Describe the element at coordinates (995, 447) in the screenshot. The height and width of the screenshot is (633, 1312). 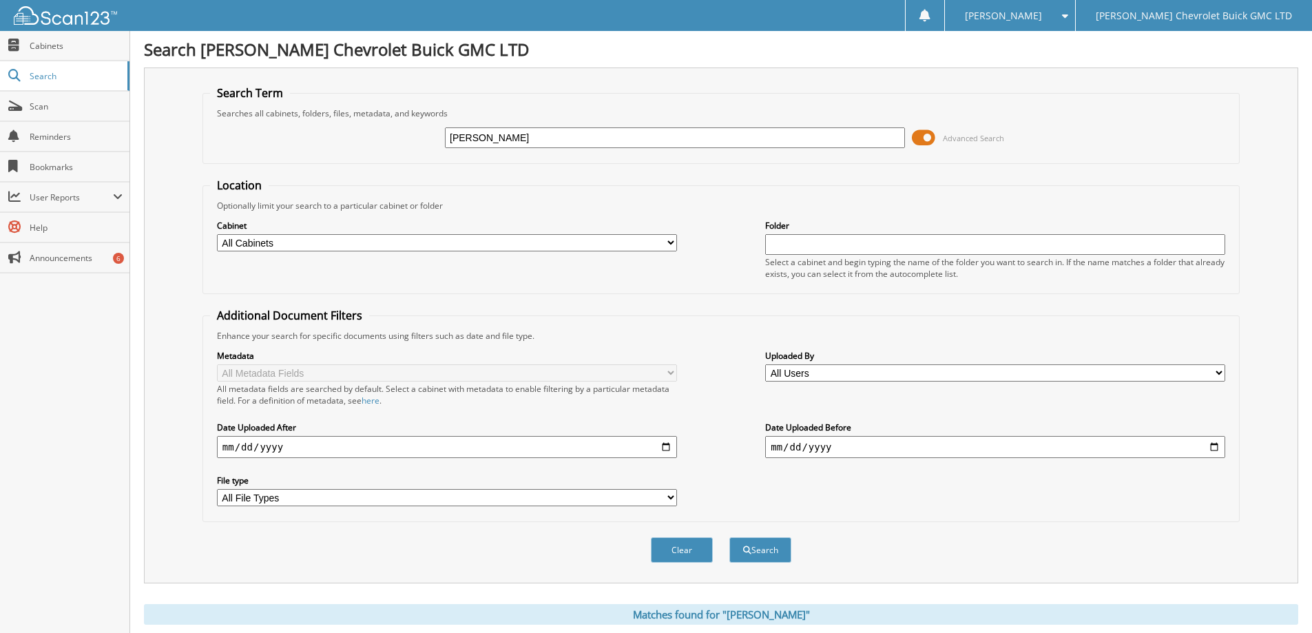
I see `input: end` at that location.